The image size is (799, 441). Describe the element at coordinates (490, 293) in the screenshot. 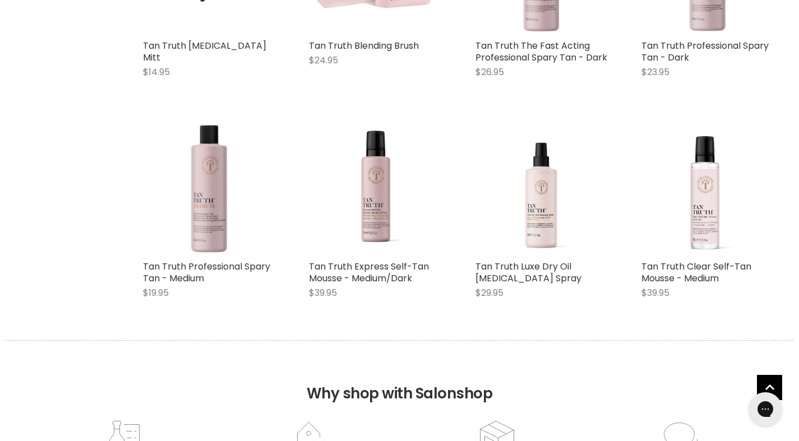

I see `span: $29.95` at that location.